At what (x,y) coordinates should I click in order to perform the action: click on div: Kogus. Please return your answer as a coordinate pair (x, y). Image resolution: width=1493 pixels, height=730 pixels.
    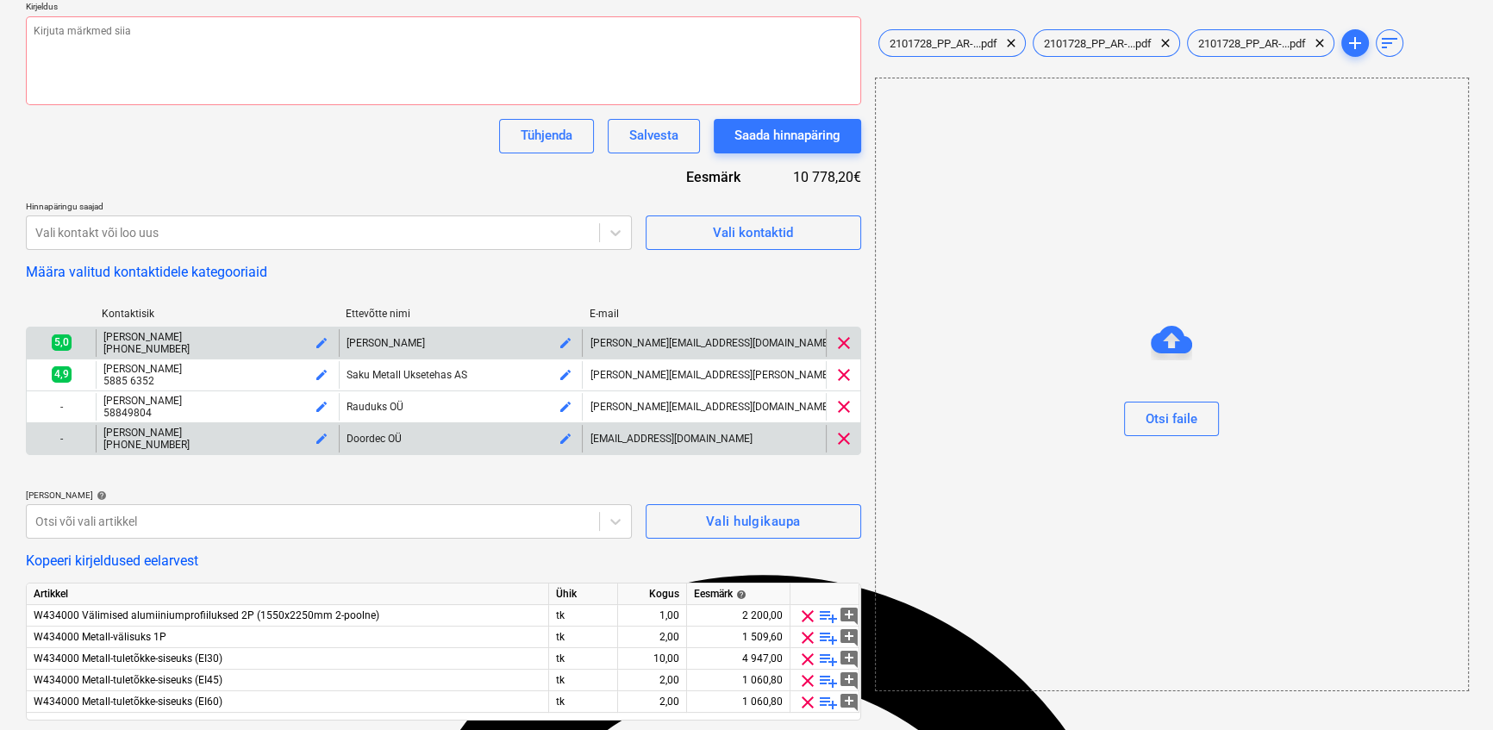
    Looking at the image, I should click on (653, 594).